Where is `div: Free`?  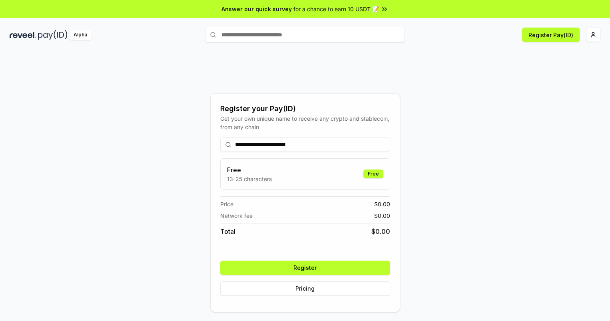 div: Free is located at coordinates (374, 174).